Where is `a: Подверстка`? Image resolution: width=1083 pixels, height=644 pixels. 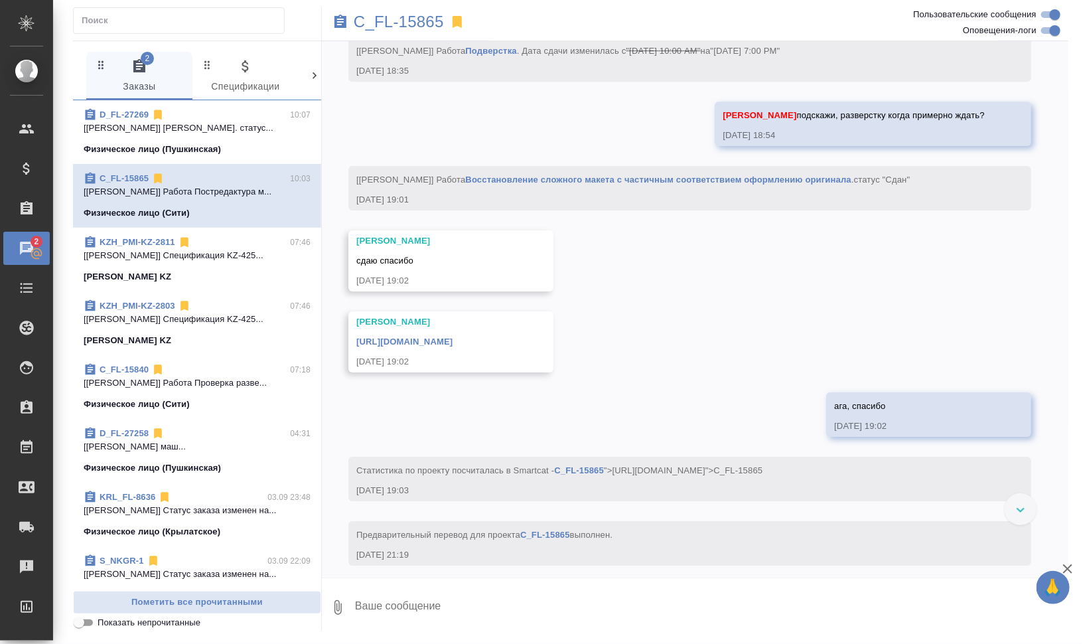
a: Подверстка is located at coordinates (491, 50).